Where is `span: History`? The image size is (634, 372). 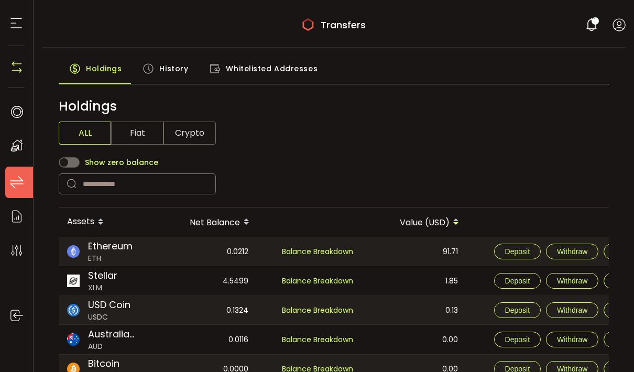 span: History is located at coordinates (173, 69).